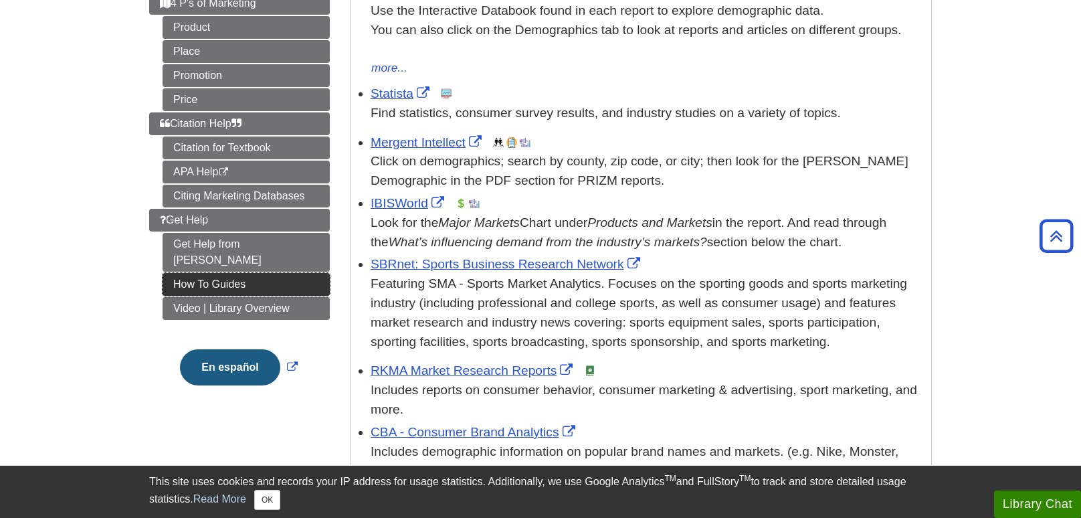  Describe the element at coordinates (1056, 235) in the screenshot. I see `a: Back to Top` at that location.